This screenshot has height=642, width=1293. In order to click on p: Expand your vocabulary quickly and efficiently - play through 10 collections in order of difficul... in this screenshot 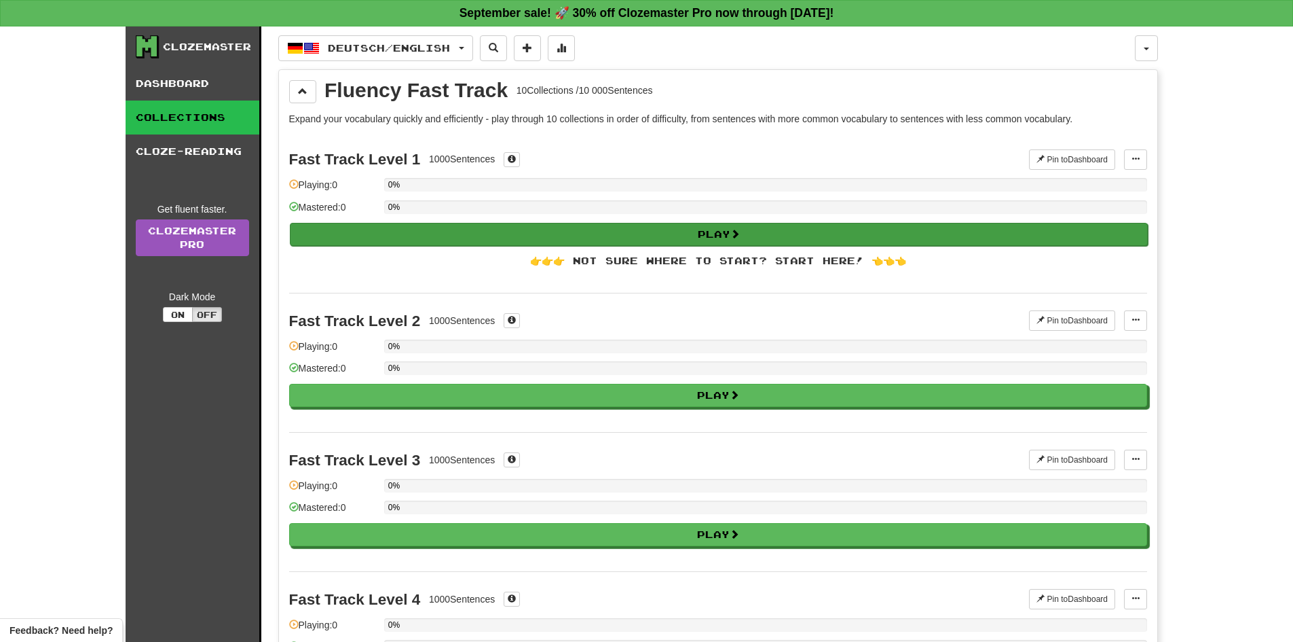, I will do `click(718, 119)`.